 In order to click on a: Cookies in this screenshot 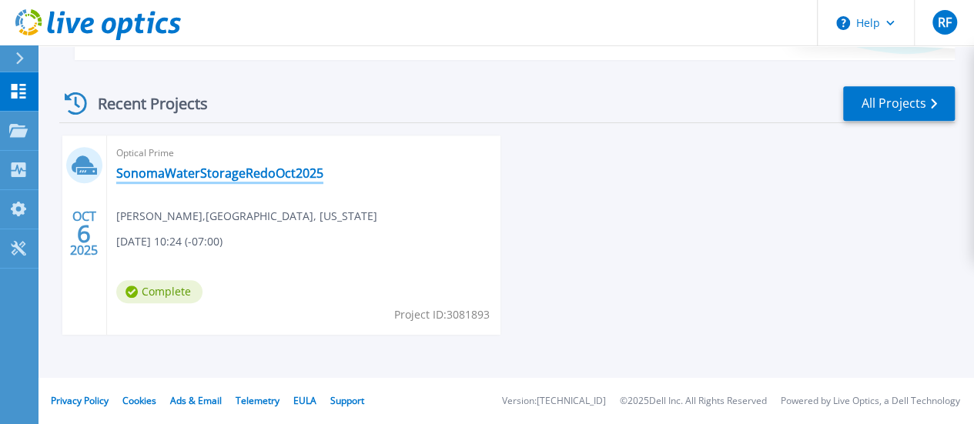, I will do `click(139, 400)`.